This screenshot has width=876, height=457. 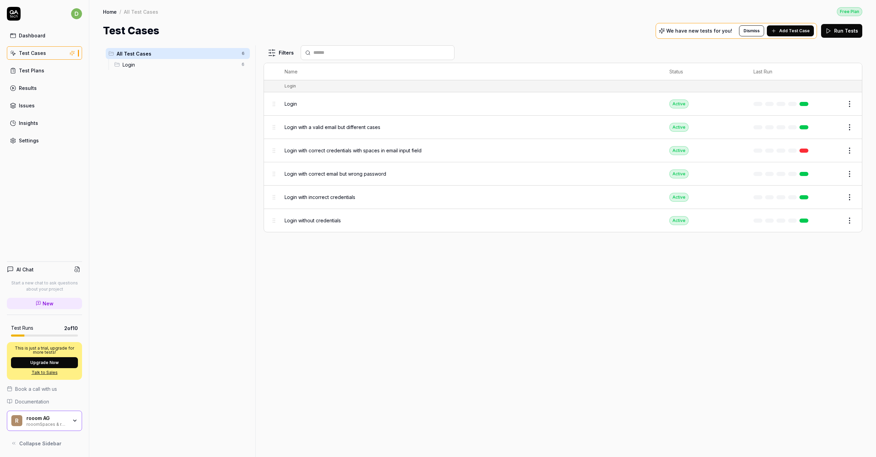 What do you see at coordinates (332, 127) in the screenshot?
I see `span: Login with a valid email but different cases` at bounding box center [332, 127].